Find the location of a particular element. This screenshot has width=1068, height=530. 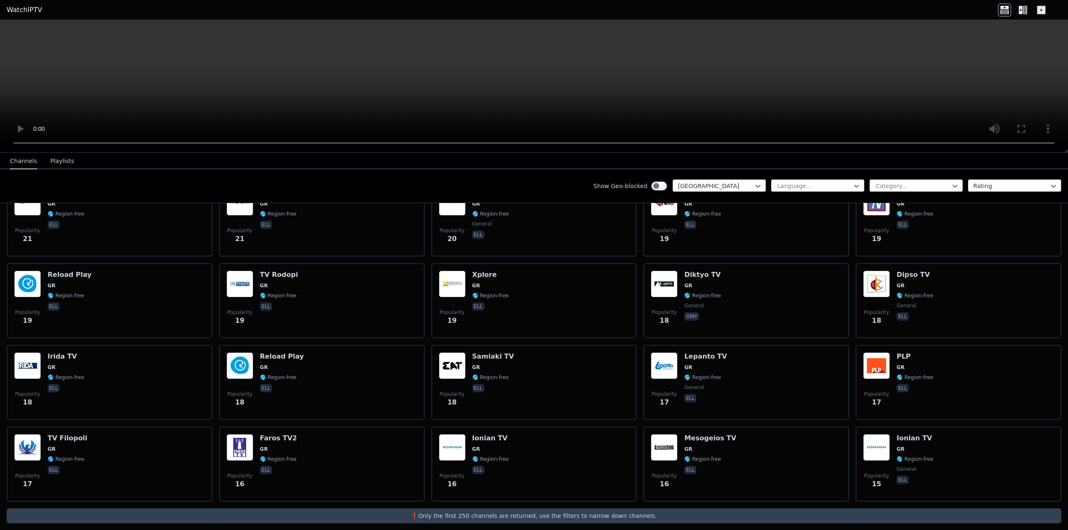

label: Show Geo-blocked is located at coordinates (620, 186).